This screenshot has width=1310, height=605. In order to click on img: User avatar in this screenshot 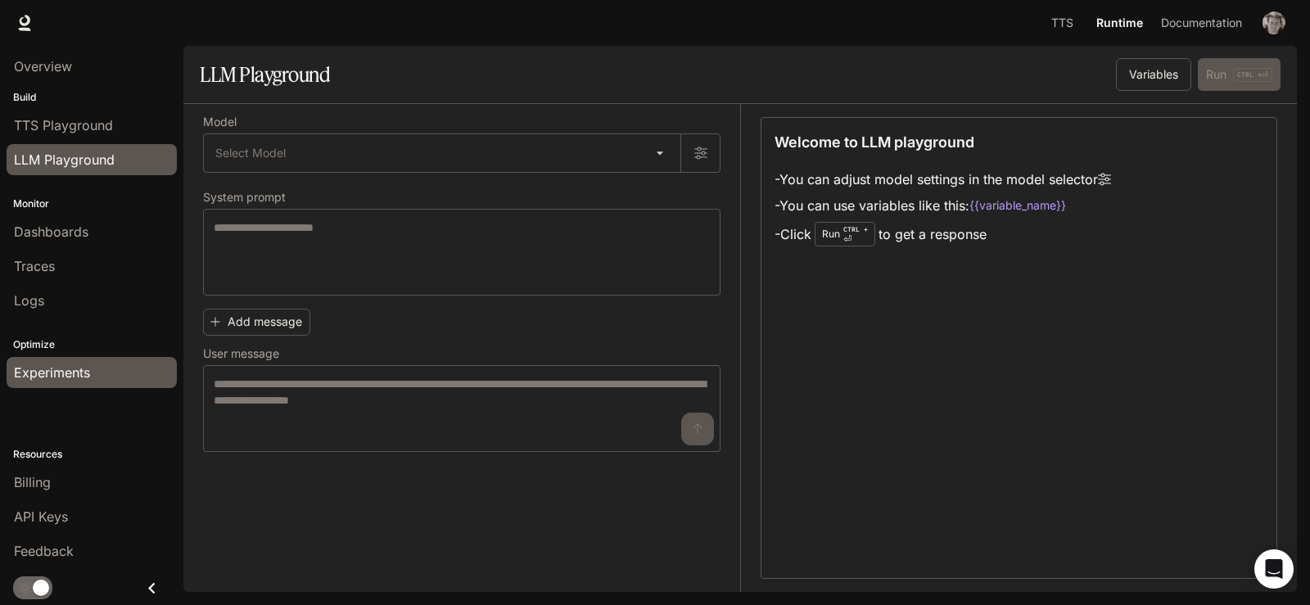, I will do `click(1274, 23)`.